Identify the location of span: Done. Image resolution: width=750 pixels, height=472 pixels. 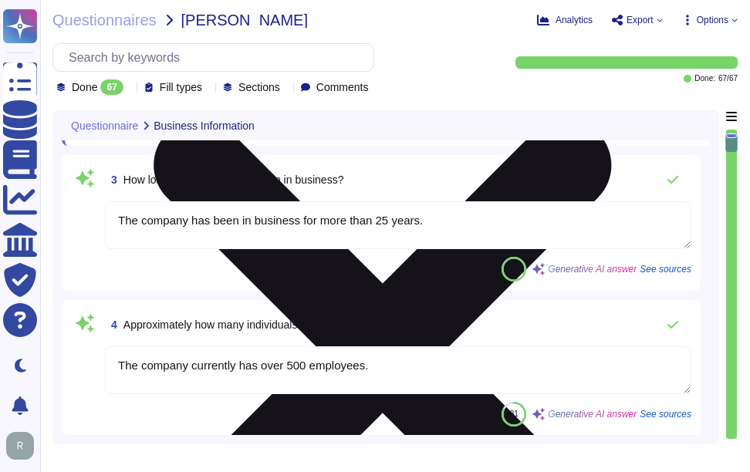
(84, 87).